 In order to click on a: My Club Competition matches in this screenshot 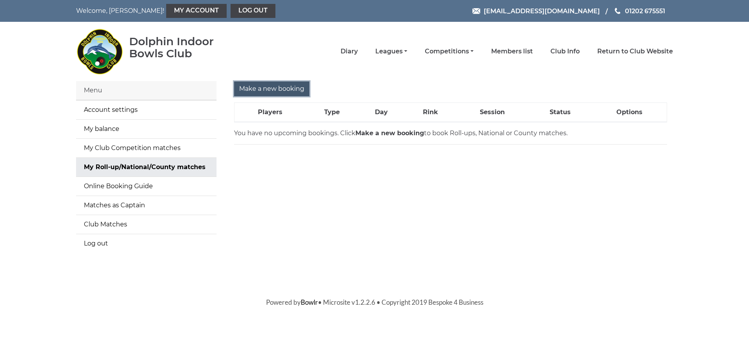, I will do `click(146, 148)`.